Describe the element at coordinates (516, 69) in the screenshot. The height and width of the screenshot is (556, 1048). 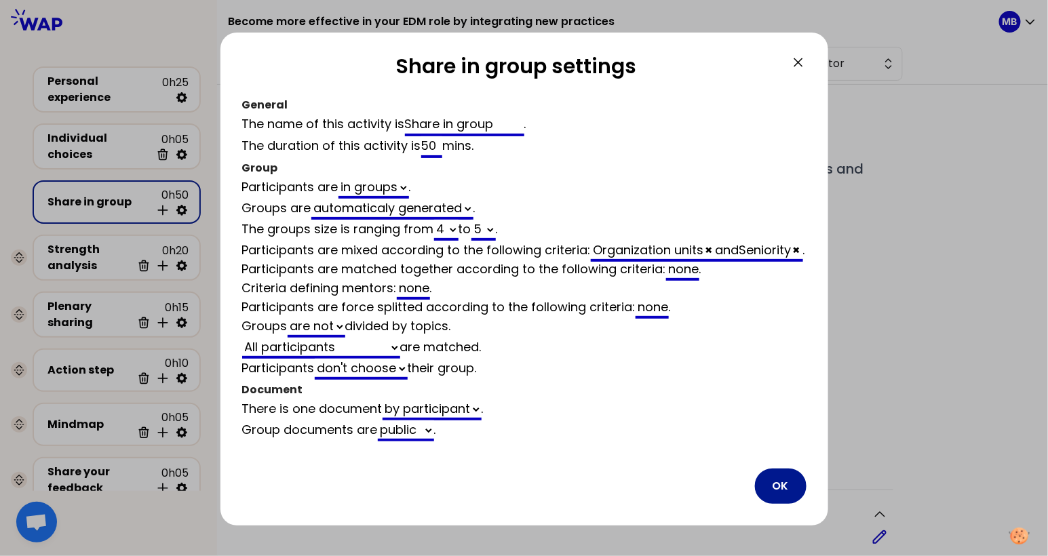
I see `h2: Share in group settings` at that location.